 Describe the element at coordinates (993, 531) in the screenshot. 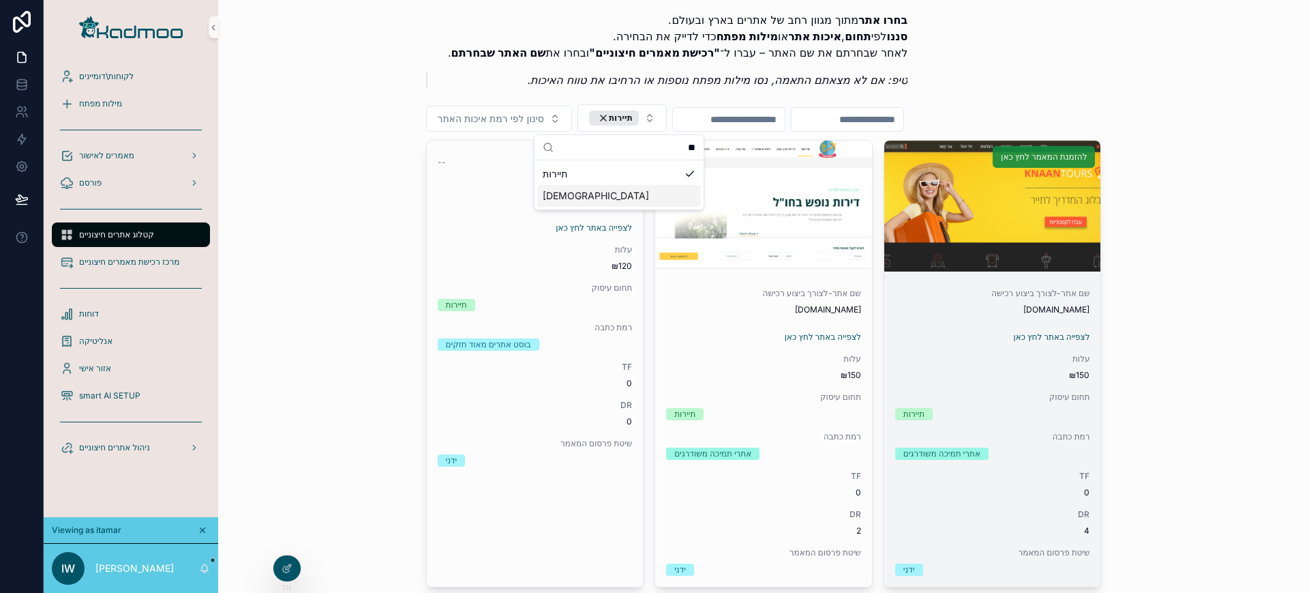

I see `span: 4` at that location.